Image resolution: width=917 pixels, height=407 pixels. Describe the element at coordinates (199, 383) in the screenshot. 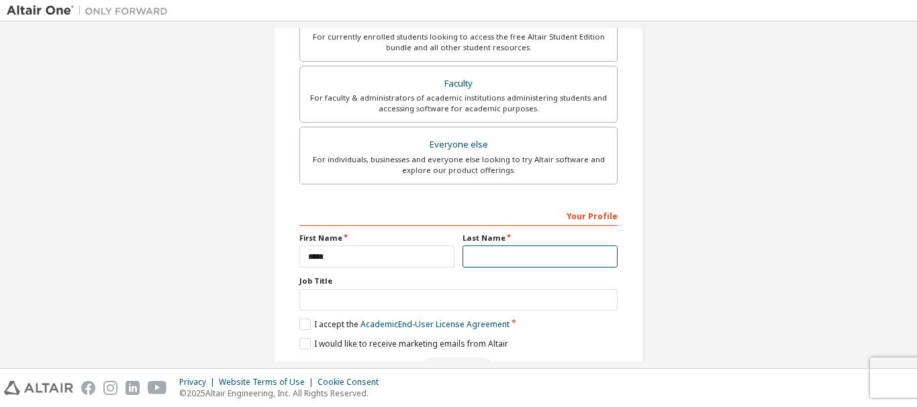

I see `div: Privacy` at that location.